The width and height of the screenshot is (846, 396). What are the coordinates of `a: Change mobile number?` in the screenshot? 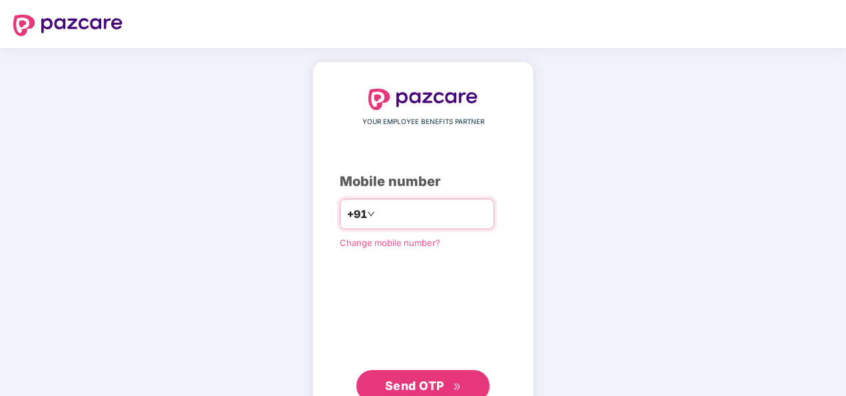 It's located at (390, 242).